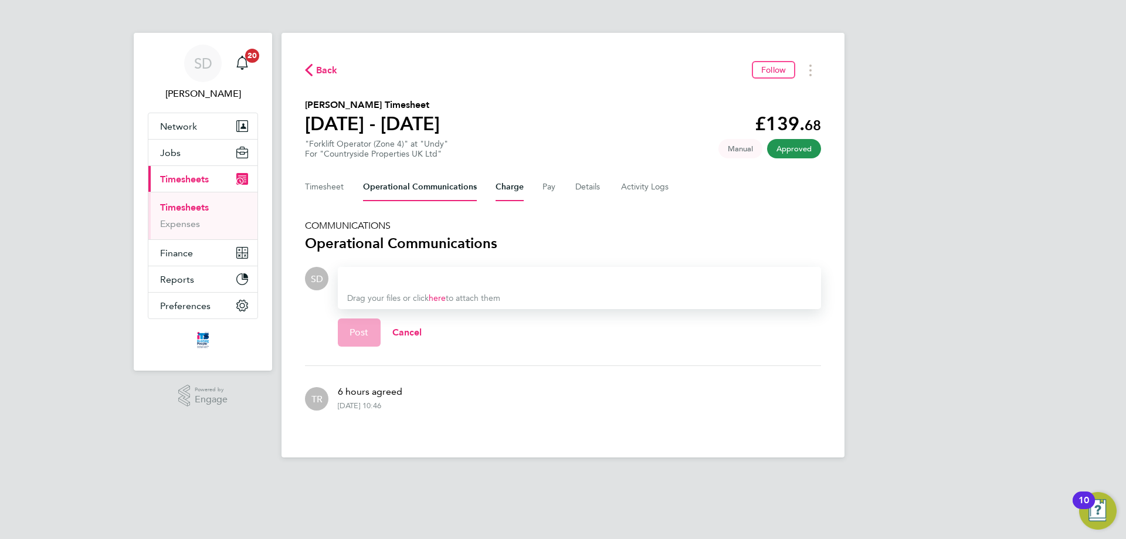 This screenshot has width=1126, height=539. I want to click on span: Drag your files or click to attach them, so click(423, 298).